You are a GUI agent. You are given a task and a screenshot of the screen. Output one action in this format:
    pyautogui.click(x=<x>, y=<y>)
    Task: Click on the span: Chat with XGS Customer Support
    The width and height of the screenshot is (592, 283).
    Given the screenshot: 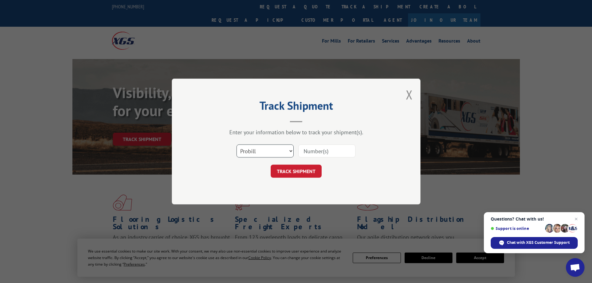 What is the action you would take?
    pyautogui.click(x=538, y=243)
    